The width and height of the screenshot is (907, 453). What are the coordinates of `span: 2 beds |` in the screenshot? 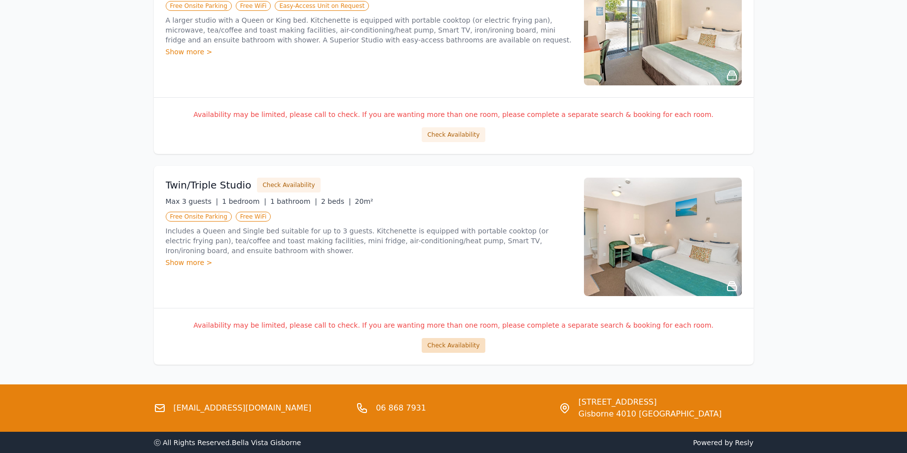 It's located at (336, 201).